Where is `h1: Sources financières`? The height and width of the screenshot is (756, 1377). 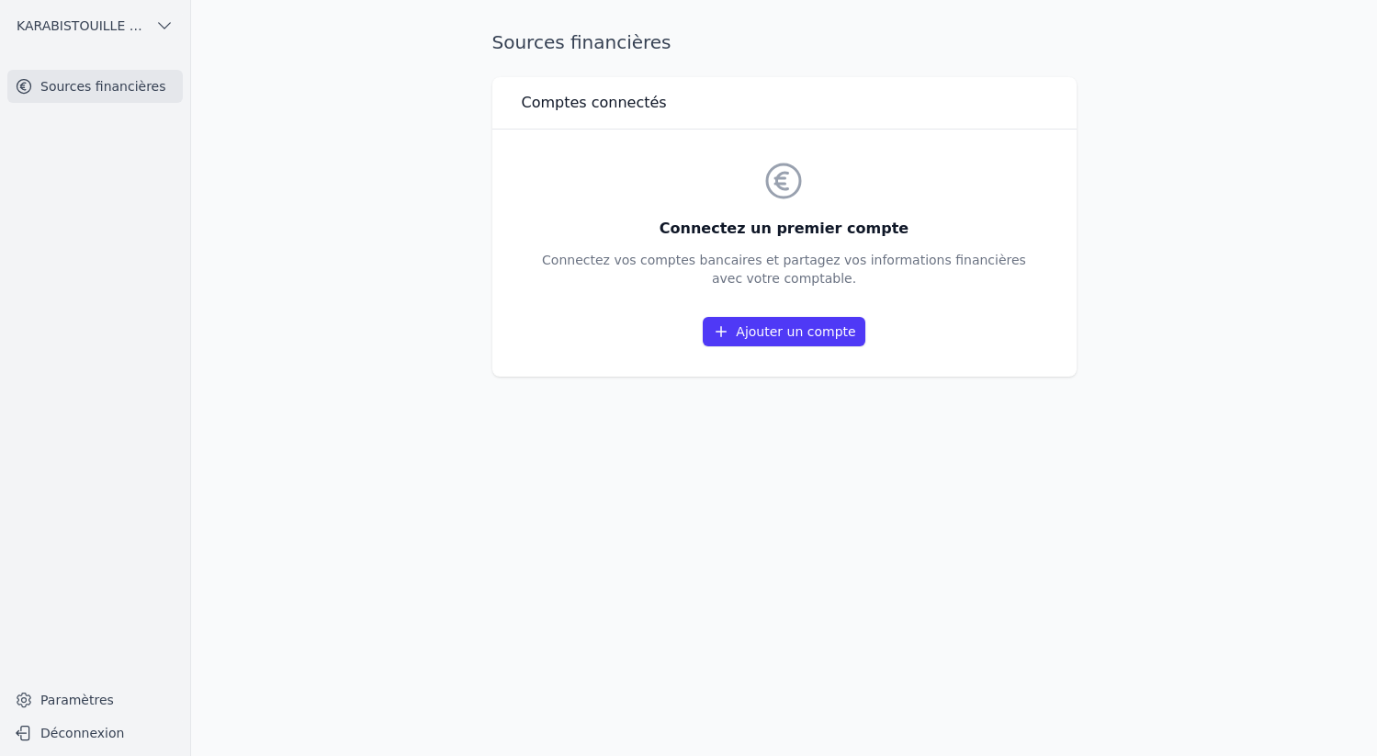 h1: Sources financières is located at coordinates (581, 42).